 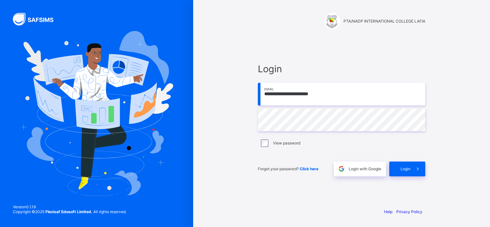 What do you see at coordinates (37, 19) in the screenshot?
I see `img: SAFSIMS Logo` at bounding box center [37, 19].